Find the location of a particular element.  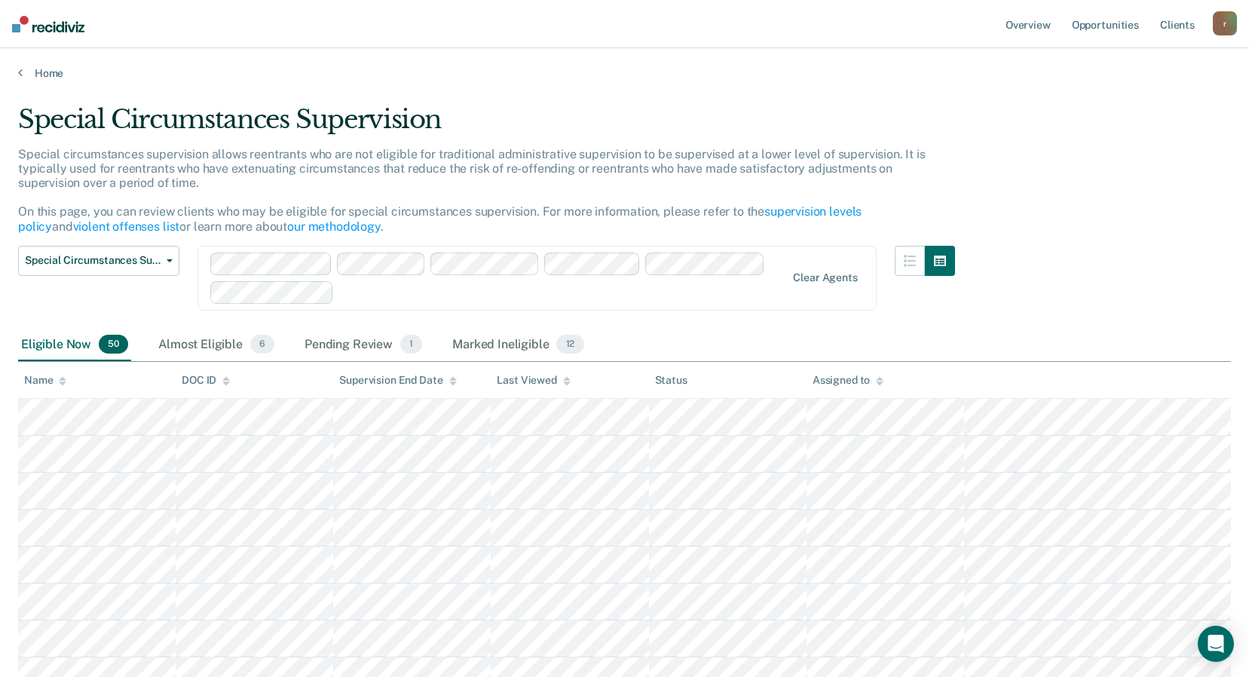

div: Open Intercom Messenger is located at coordinates (1216, 644).